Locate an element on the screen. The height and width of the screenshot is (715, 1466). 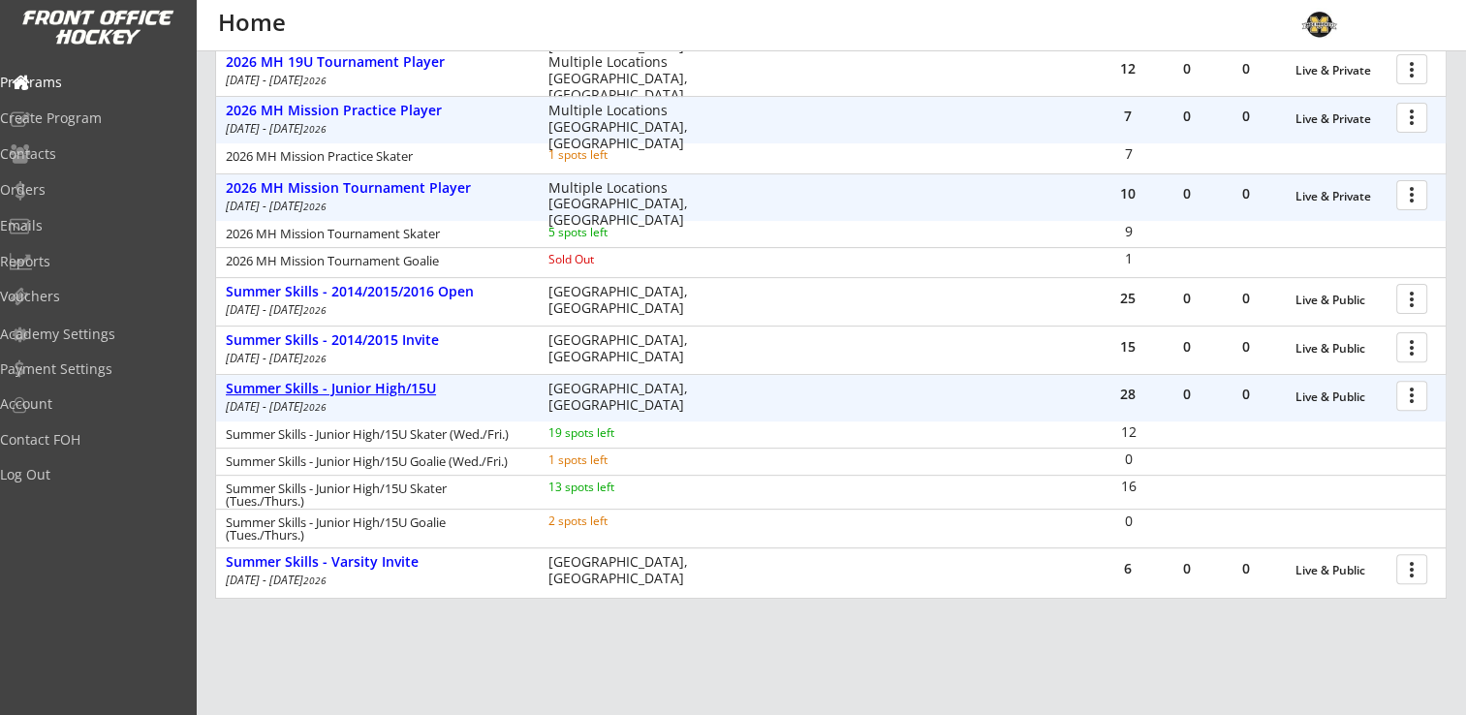
div: Summer Skills - 2014/2015 Invite is located at coordinates (377, 340).